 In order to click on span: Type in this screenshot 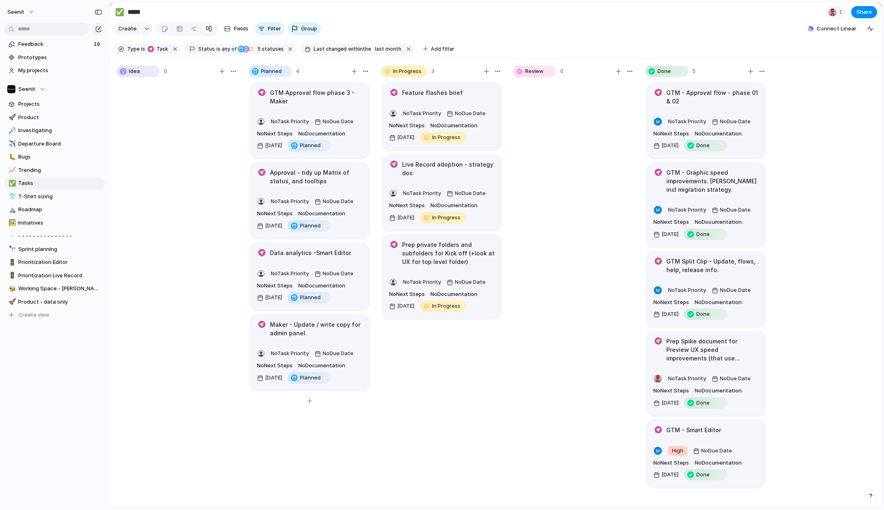, I will do `click(133, 49)`.